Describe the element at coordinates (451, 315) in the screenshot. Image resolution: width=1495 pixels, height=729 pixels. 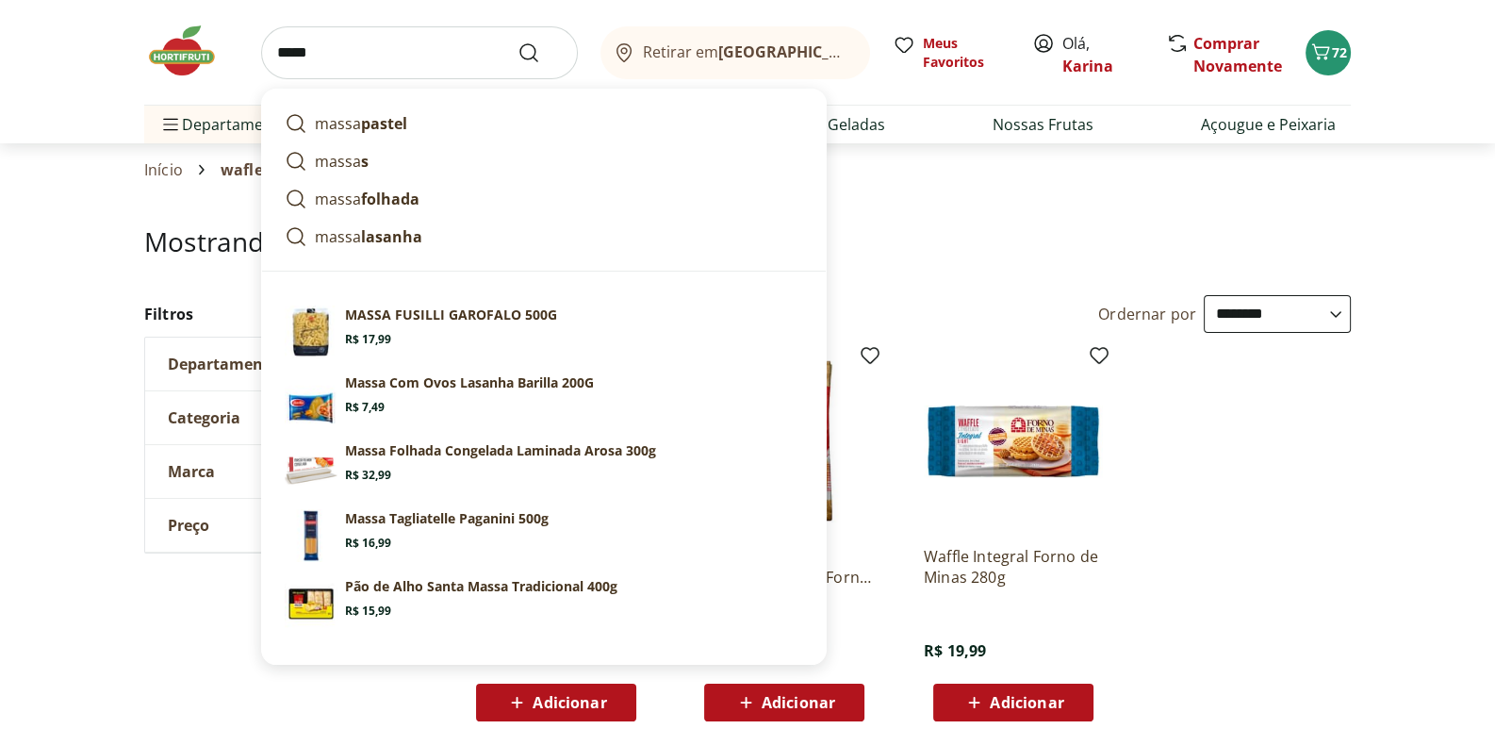
I see `p: MASSA FUSILLI GAROFALO 500G` at that location.